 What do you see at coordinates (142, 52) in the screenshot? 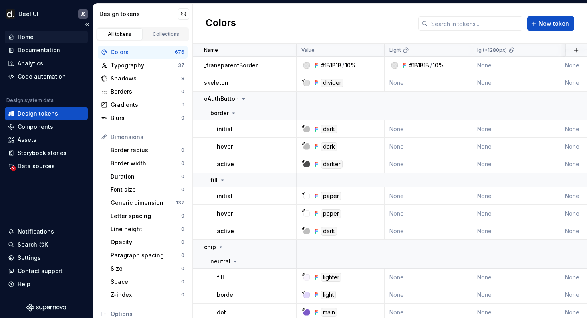
I see `div: Colors` at bounding box center [142, 52].